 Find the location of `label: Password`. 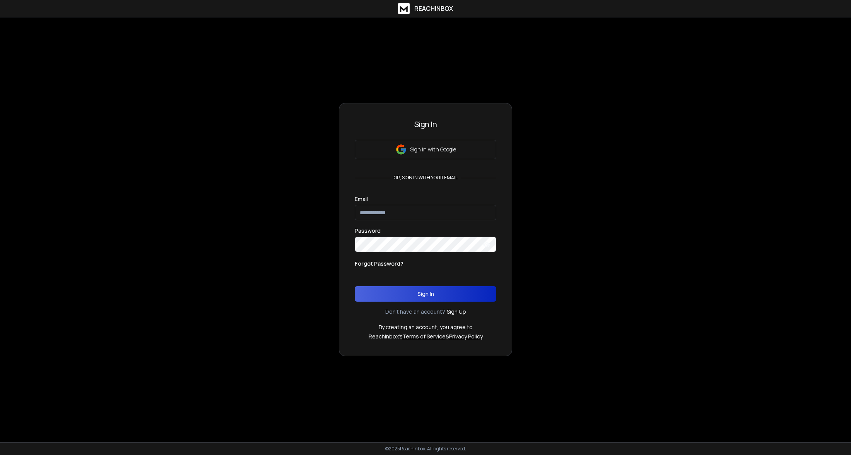

label: Password is located at coordinates (367, 231).